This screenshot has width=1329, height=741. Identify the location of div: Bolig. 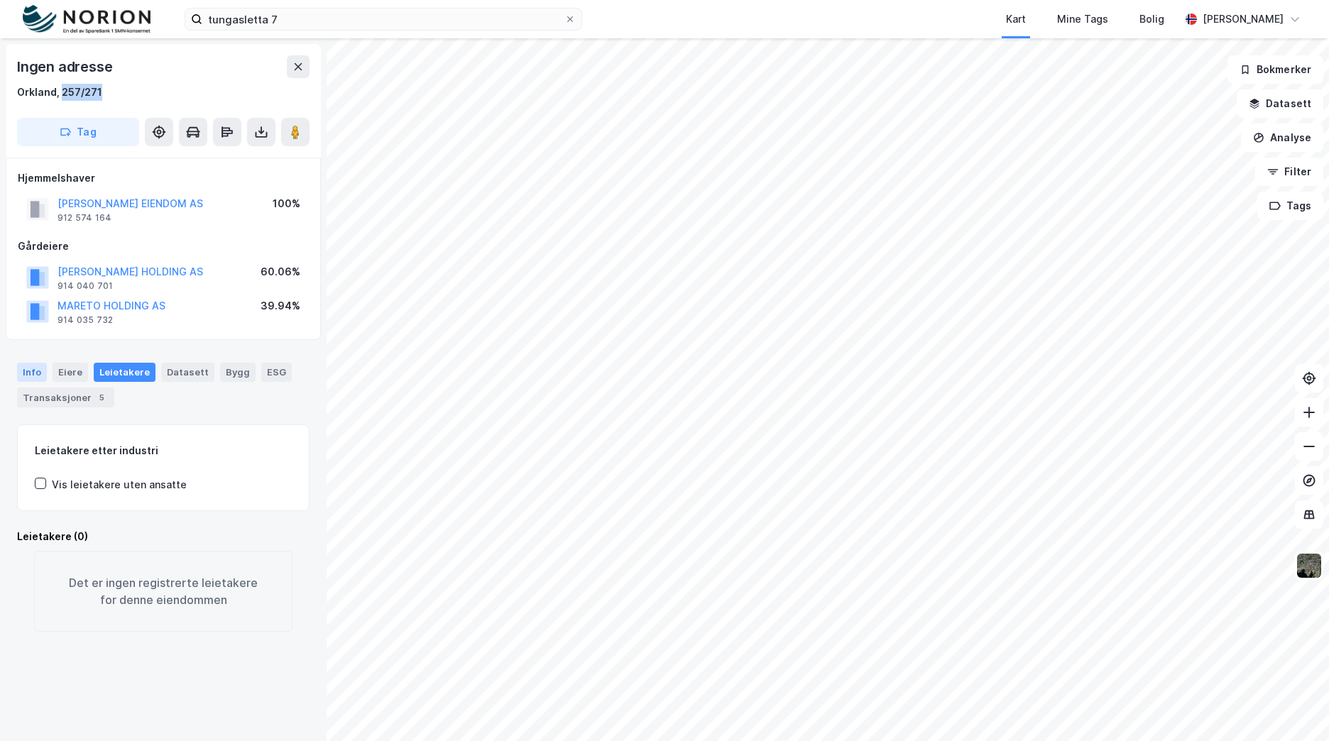
(1151, 19).